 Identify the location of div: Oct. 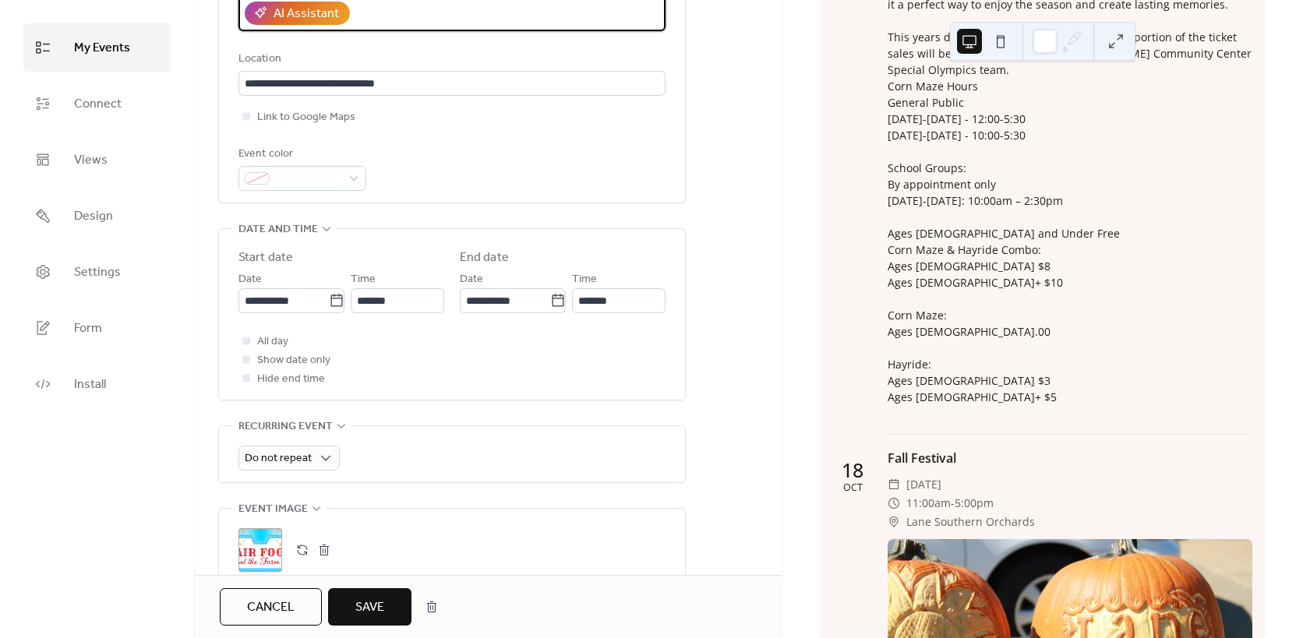
(852, 488).